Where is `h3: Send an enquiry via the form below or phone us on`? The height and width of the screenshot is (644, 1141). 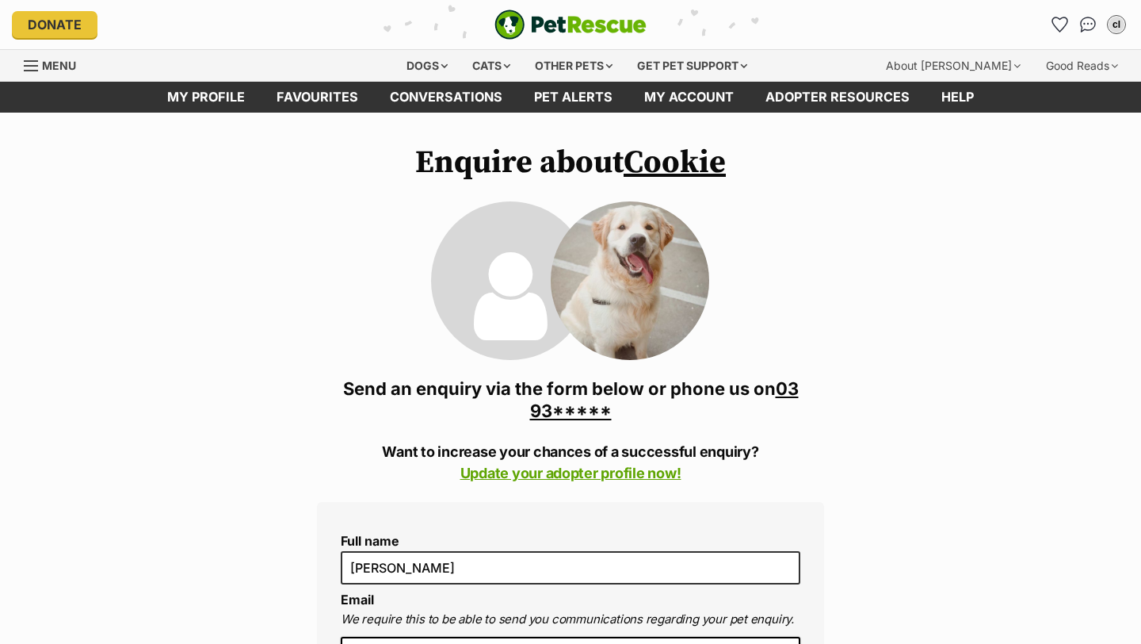
h3: Send an enquiry via the form below or phone us on is located at coordinates (571, 400).